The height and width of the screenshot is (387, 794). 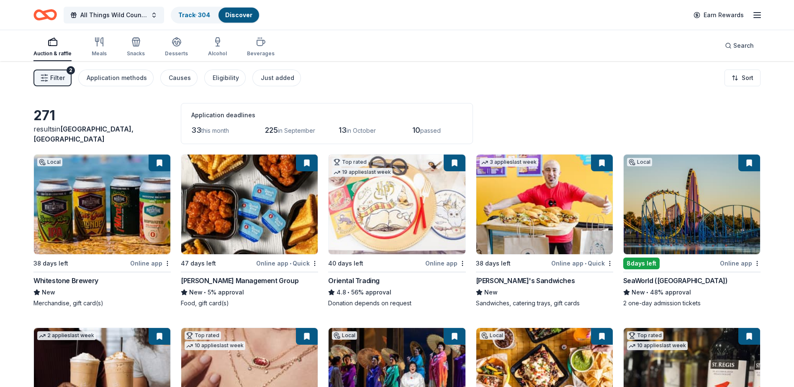 I want to click on span: 13, so click(x=342, y=130).